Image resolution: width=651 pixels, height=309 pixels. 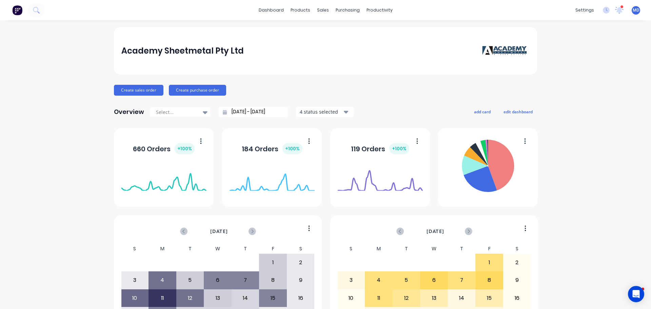 What do you see at coordinates (272, 148) in the screenshot?
I see `div: 184 Orders` at bounding box center [272, 148].